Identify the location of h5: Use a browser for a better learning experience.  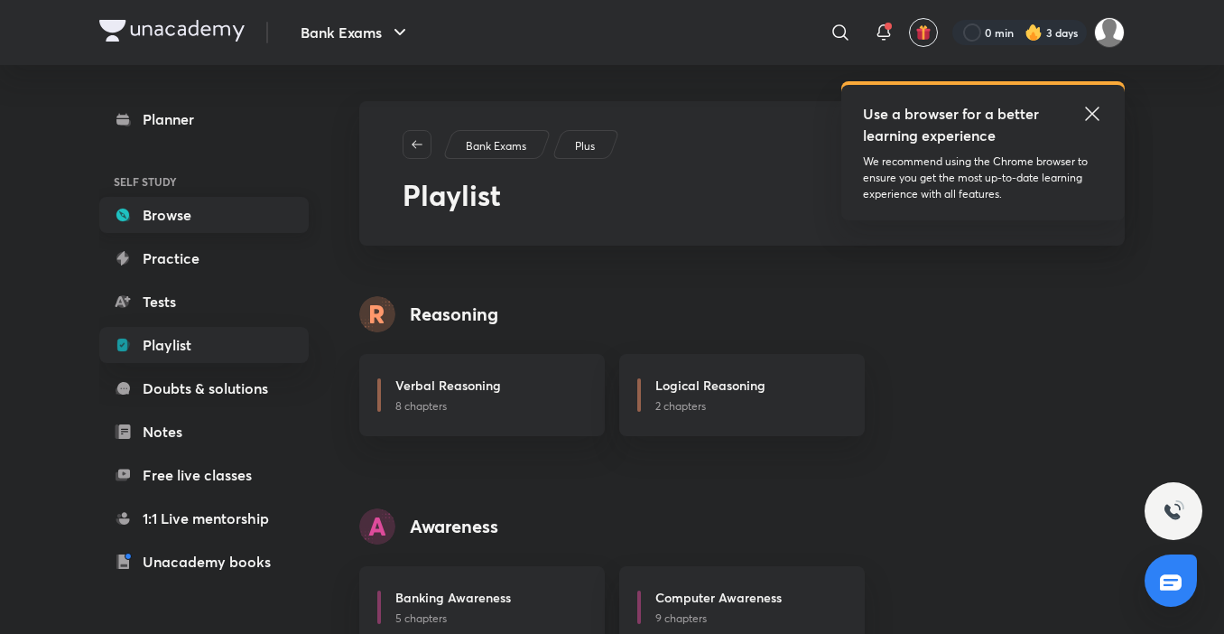
(952, 125).